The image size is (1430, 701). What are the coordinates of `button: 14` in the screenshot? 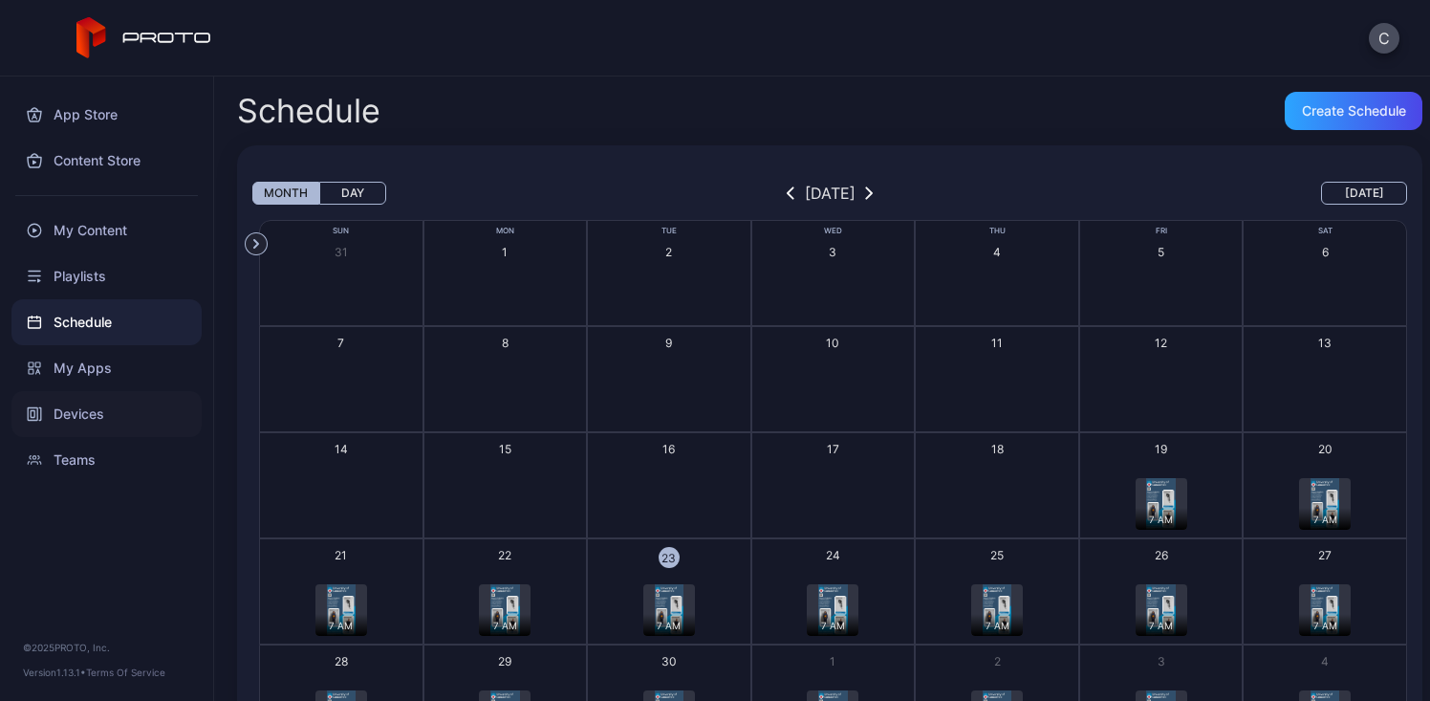 It's located at (341, 485).